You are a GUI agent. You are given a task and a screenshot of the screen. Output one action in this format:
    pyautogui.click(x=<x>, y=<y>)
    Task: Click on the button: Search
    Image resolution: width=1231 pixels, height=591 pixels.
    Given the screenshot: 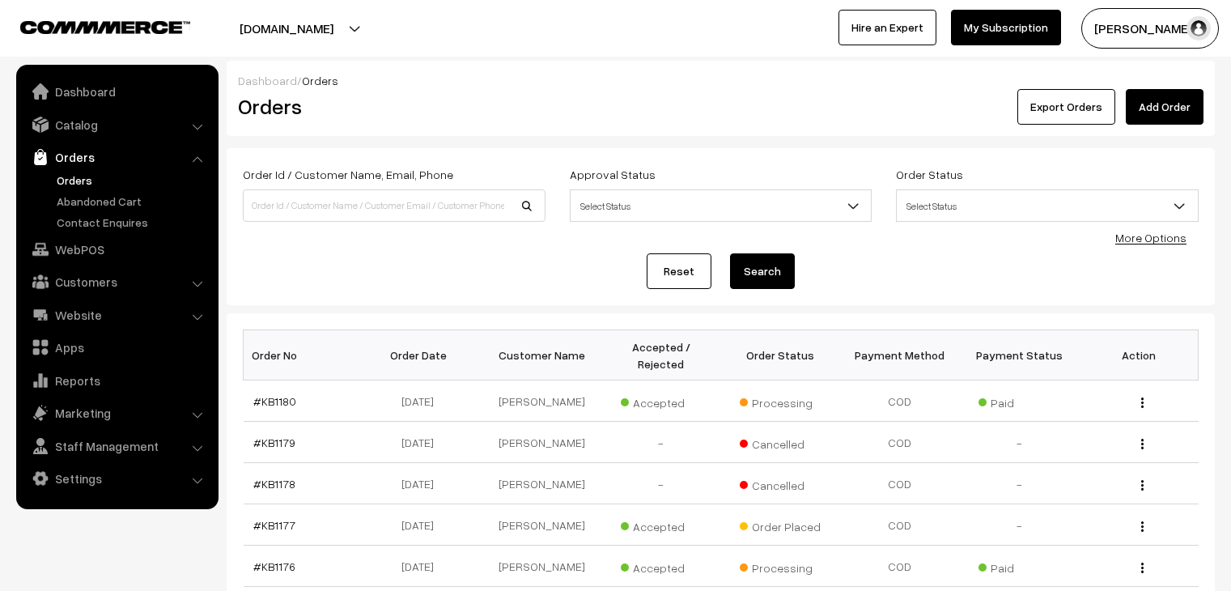 What is the action you would take?
    pyautogui.click(x=762, y=271)
    